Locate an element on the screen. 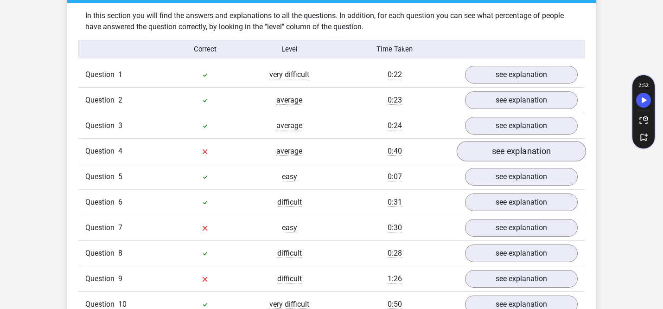 The width and height of the screenshot is (663, 309). div: In this section you will find the answers and explanations to all the questions. In addition, for... is located at coordinates (332, 21).